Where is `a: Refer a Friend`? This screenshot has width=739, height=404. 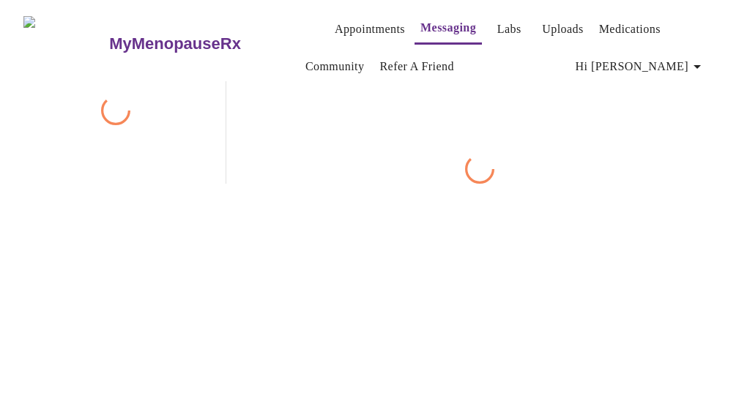 a: Refer a Friend is located at coordinates (417, 67).